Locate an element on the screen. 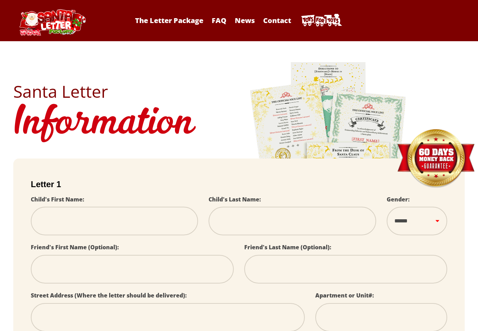  label: Apartment or Unit#: is located at coordinates (344, 296).